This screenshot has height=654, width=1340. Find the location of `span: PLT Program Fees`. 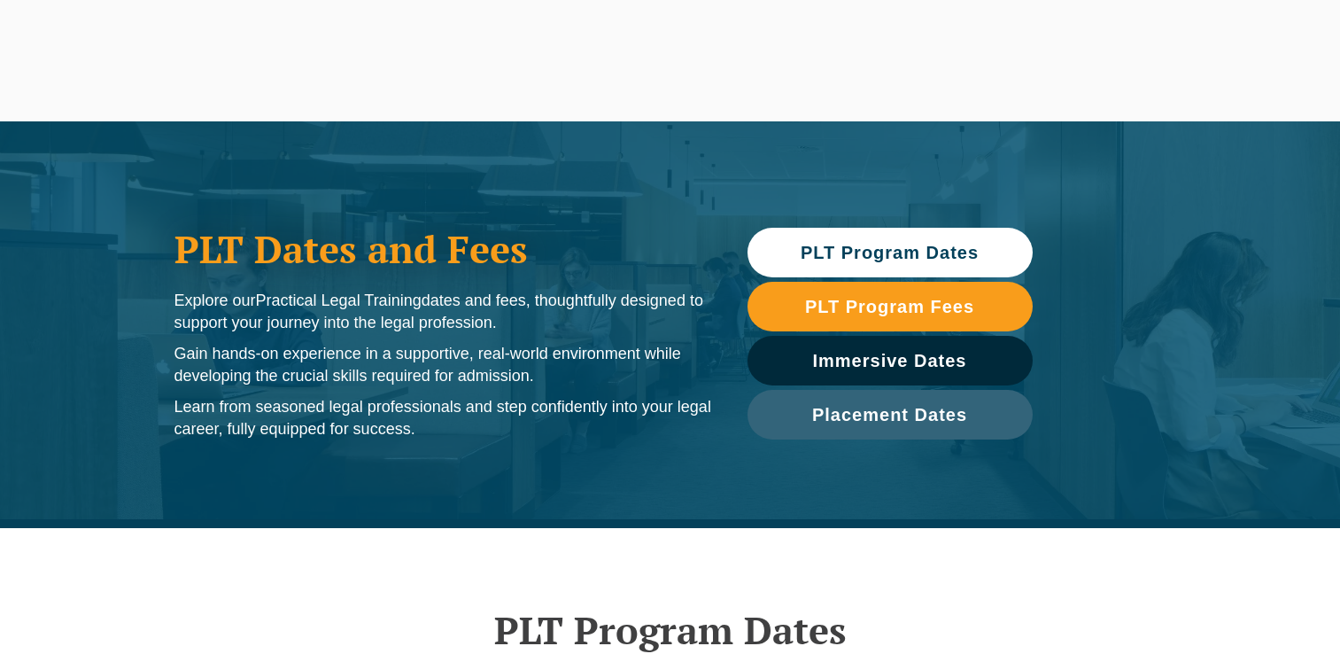

span: PLT Program Fees is located at coordinates (889, 306).